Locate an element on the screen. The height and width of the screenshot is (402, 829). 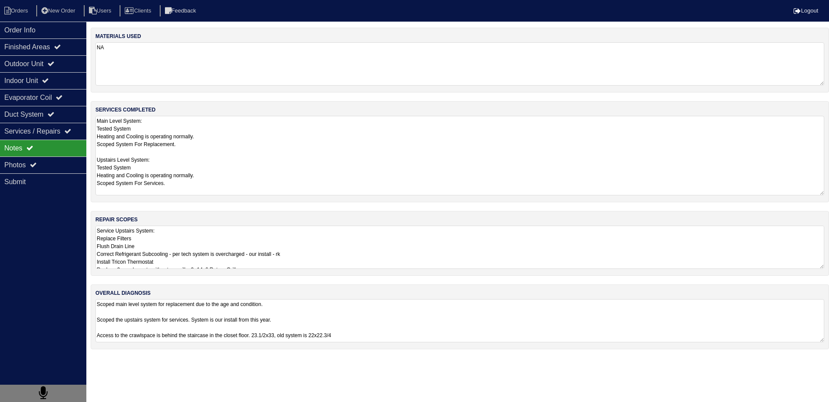
textarea: NA is located at coordinates (460, 64).